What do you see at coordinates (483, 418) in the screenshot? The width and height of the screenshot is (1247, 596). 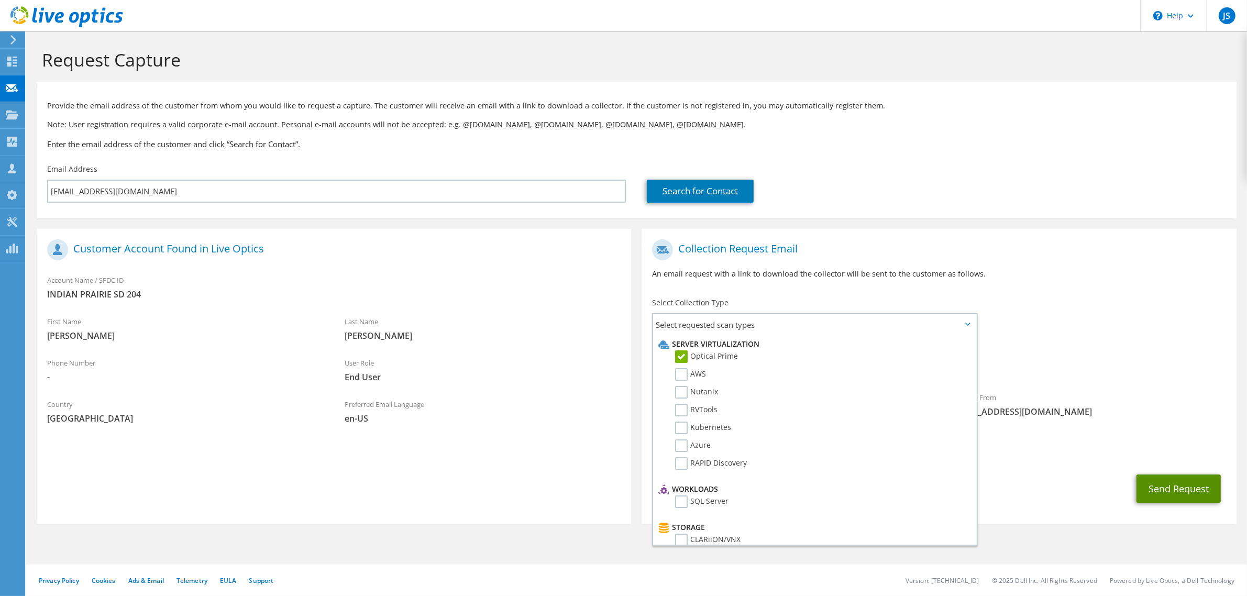 I see `span: en-US` at bounding box center [483, 418].